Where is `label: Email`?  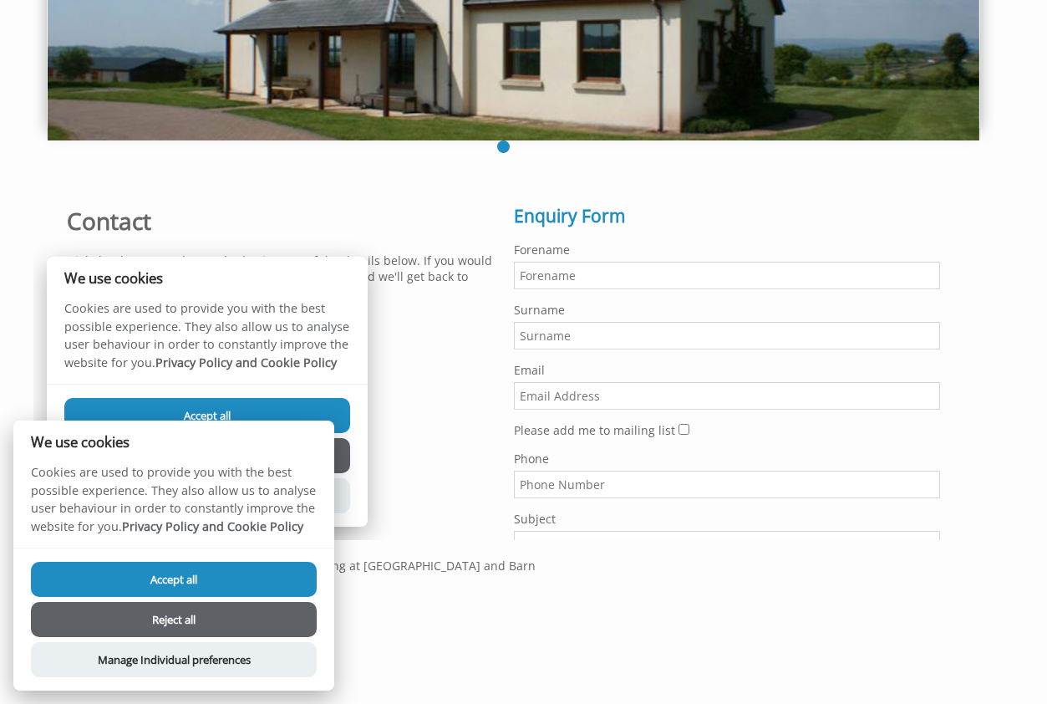
label: Email is located at coordinates (694, 369).